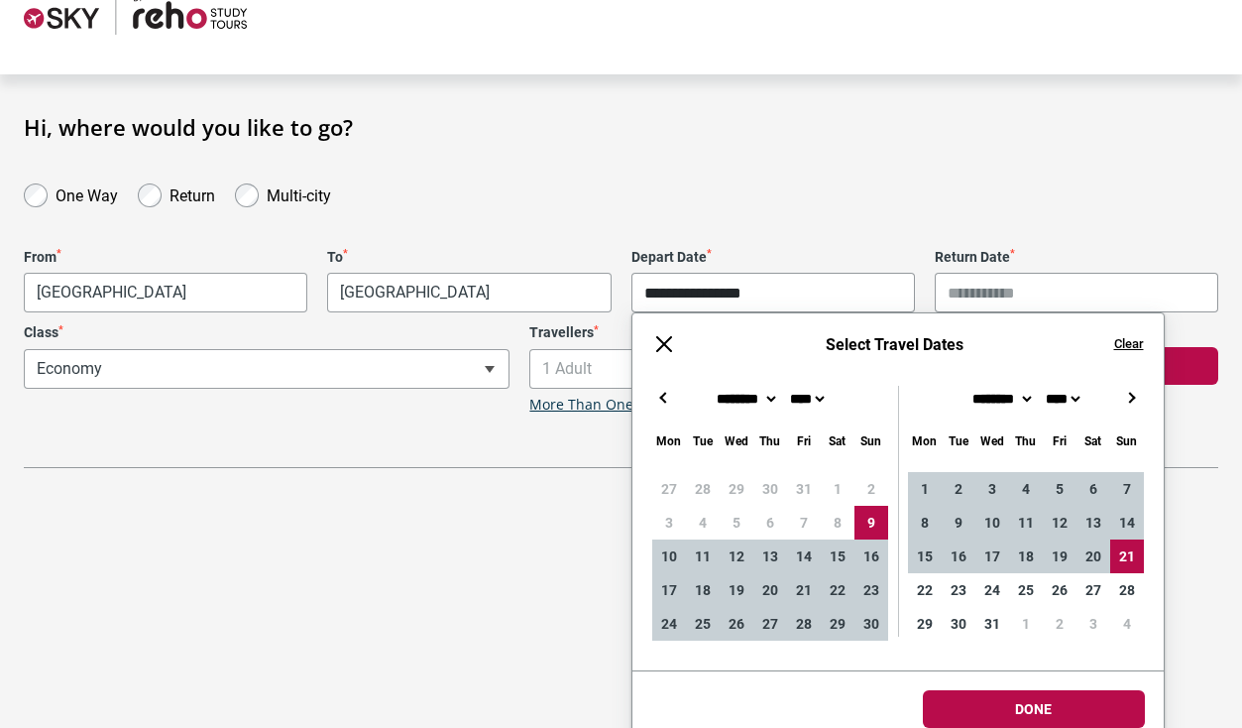  I want to click on div: 8, so click(925, 523).